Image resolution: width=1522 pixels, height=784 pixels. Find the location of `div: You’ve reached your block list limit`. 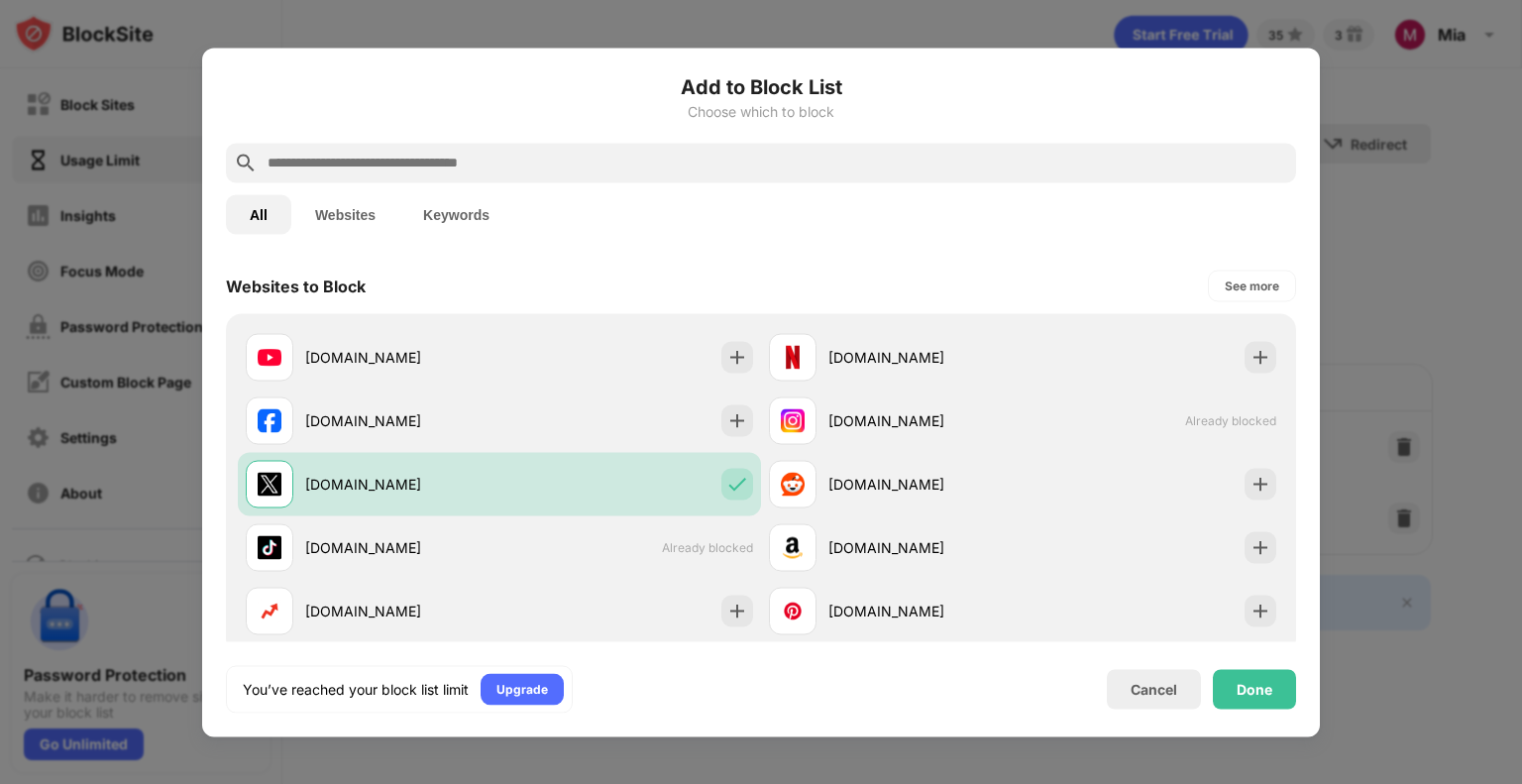

div: You’ve reached your block list limit is located at coordinates (356, 688).